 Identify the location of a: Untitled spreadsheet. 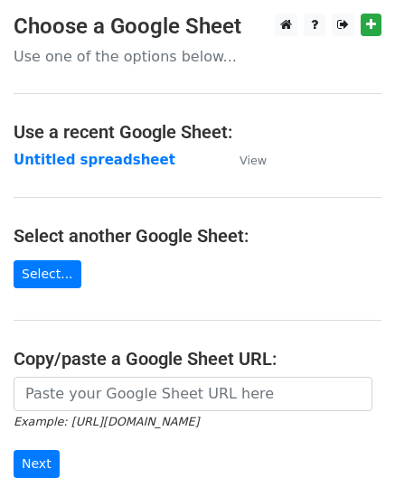
(94, 160).